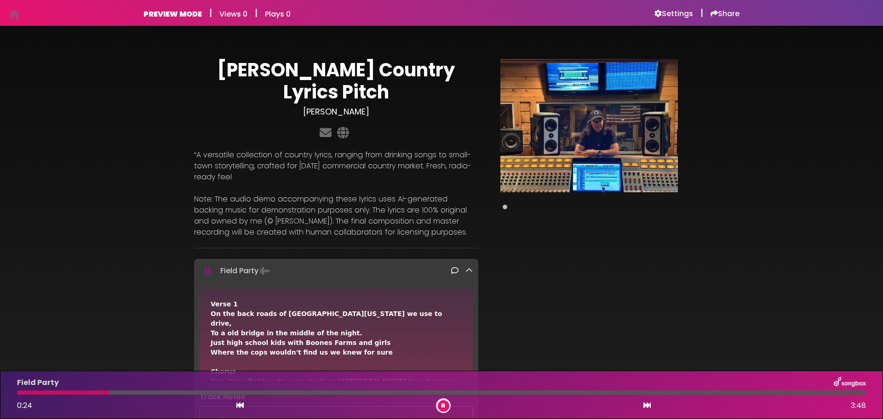 The width and height of the screenshot is (883, 419). Describe the element at coordinates (673, 14) in the screenshot. I see `a: Settings` at that location.